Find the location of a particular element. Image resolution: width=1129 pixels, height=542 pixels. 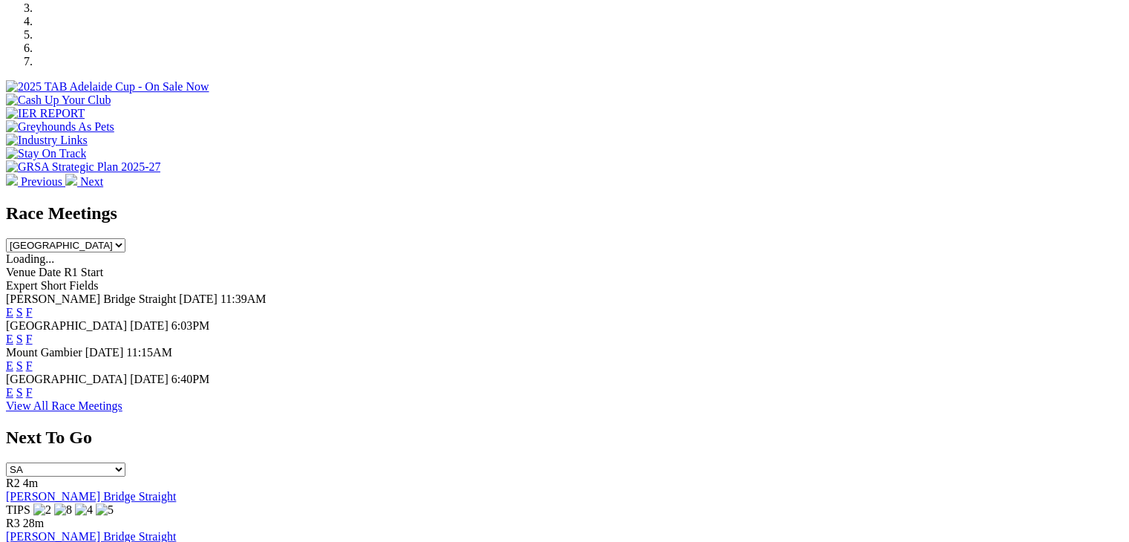

span: Short is located at coordinates (53, 285).